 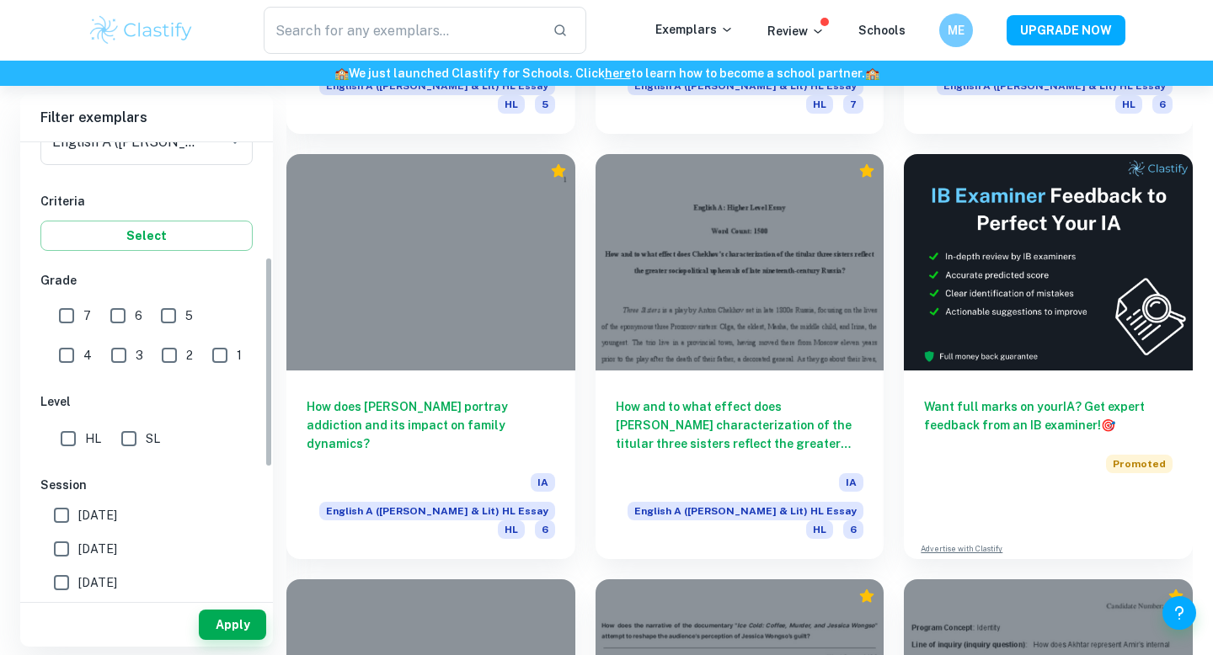 What do you see at coordinates (152, 439) in the screenshot?
I see `span: SL` at bounding box center [152, 439].